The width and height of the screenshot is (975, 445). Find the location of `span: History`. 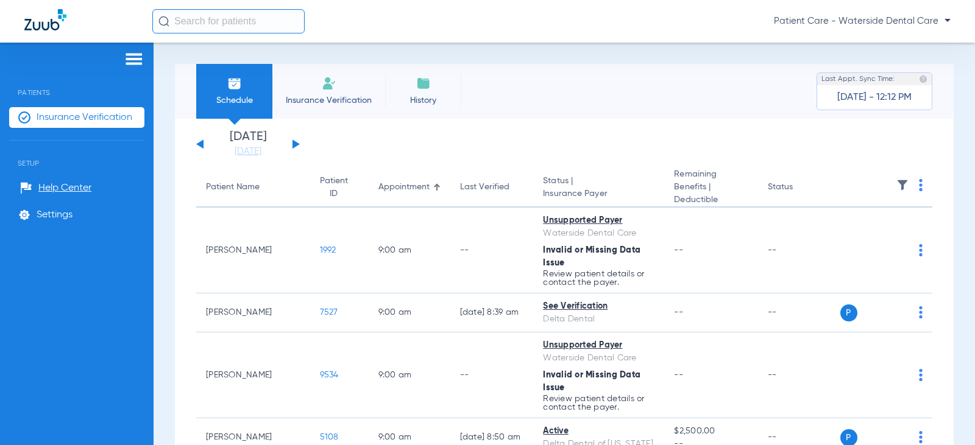

span: History is located at coordinates (423, 101).